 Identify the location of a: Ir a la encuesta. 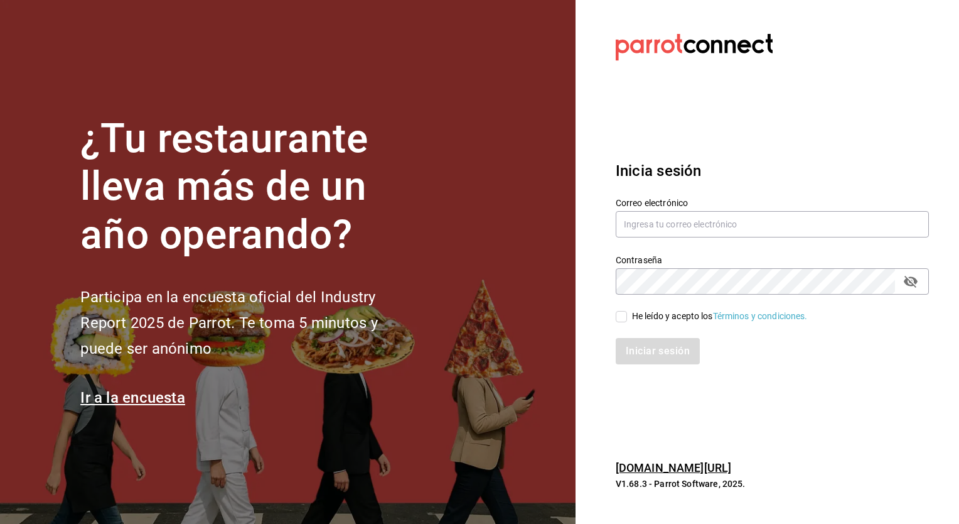
(132, 397).